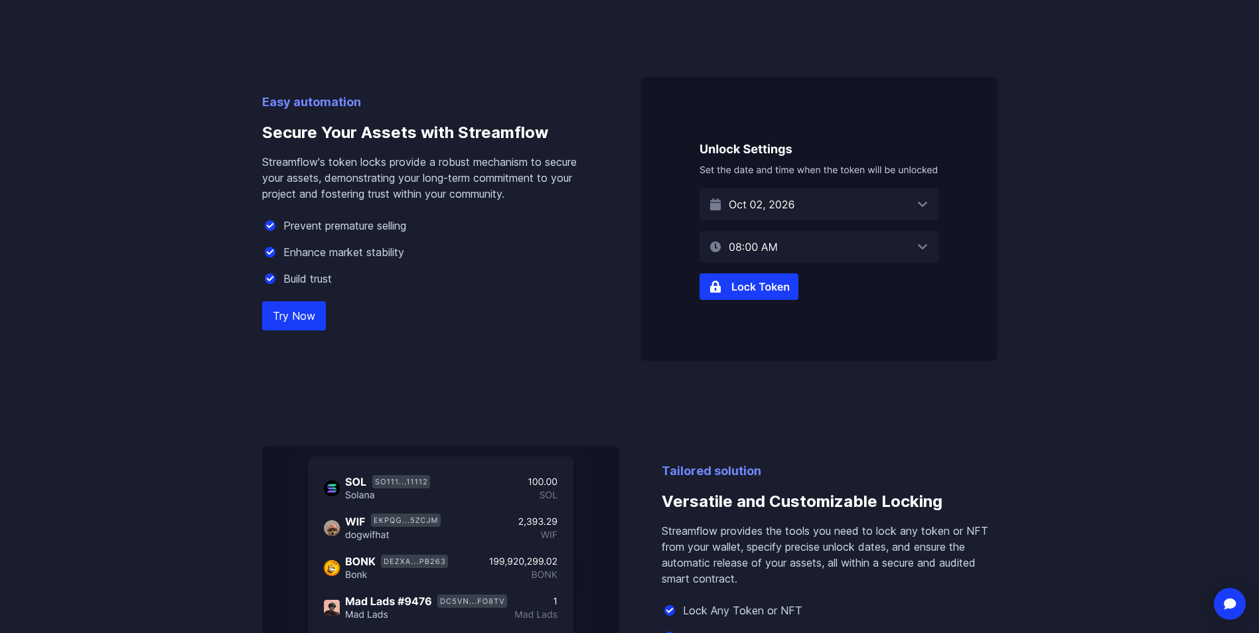 The width and height of the screenshot is (1259, 633). I want to click on p: Prevent premature selling, so click(344, 226).